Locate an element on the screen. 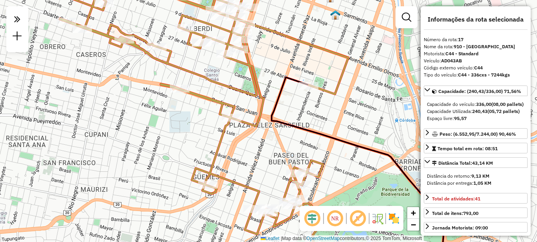 The width and height of the screenshot is (537, 242). a: Total de atividades:41 is located at coordinates (475, 198).